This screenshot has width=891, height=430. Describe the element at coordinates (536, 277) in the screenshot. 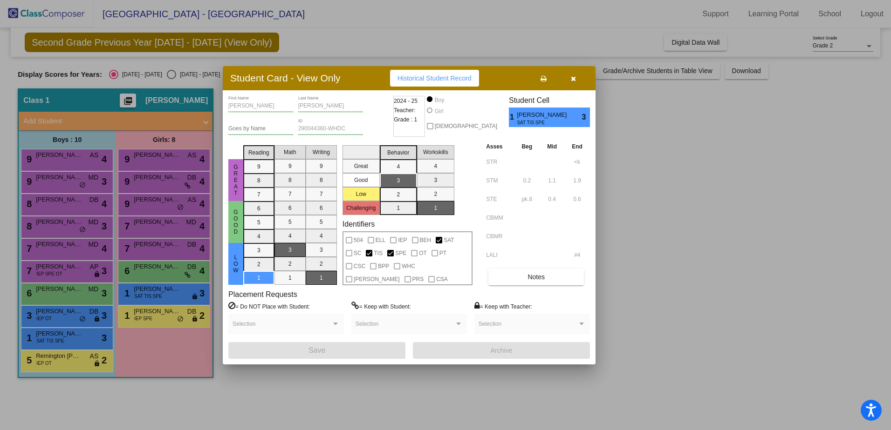

I see `span: Notes` at that location.